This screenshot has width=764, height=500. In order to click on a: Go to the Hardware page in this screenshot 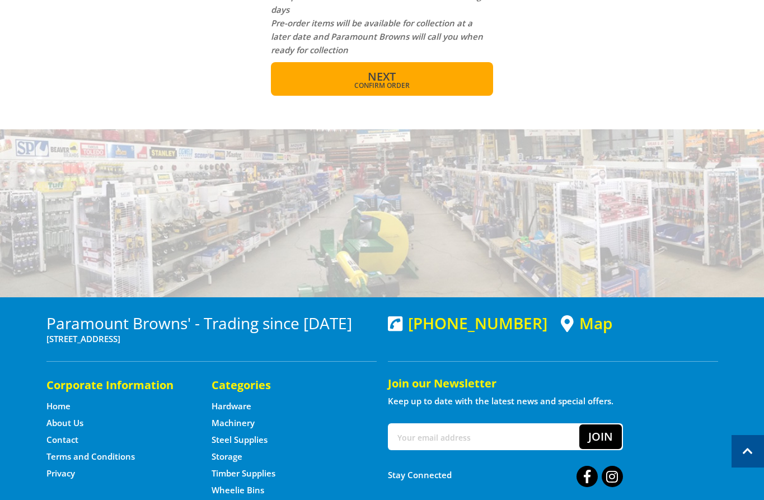, I will do `click(231, 406)`.